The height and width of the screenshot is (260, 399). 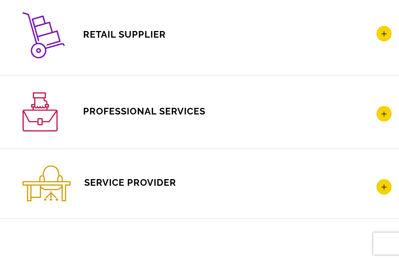 What do you see at coordinates (94, 35) in the screenshot?
I see `span: RETAIL SUPPLIER` at bounding box center [94, 35].